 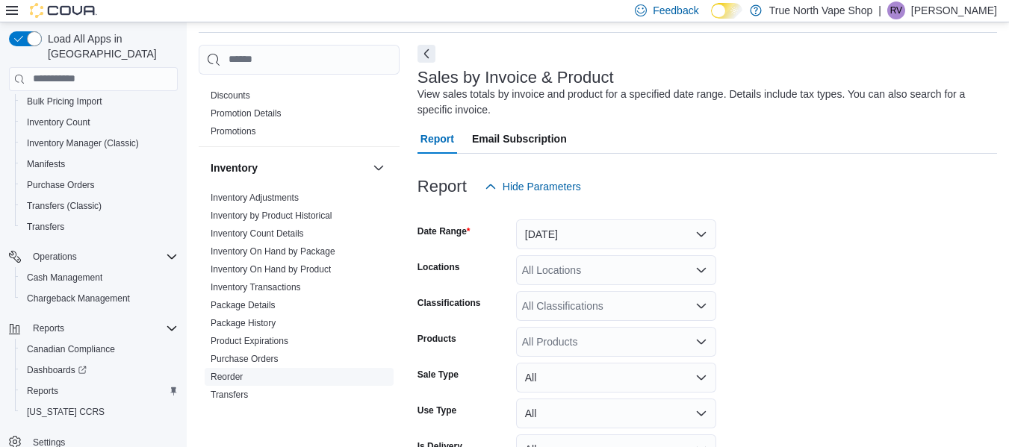 What do you see at coordinates (379, 66) in the screenshot?
I see `button: Discounts & Promotions` at bounding box center [379, 66].